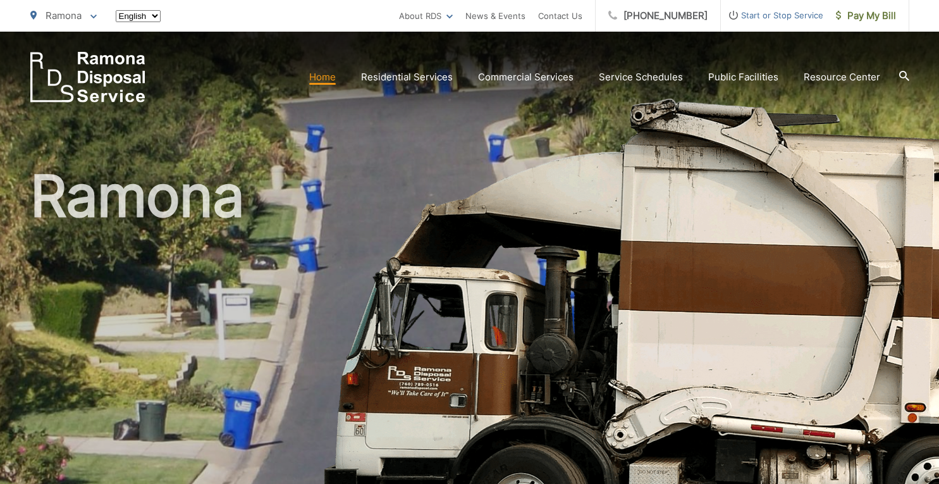  I want to click on a: Contact Us, so click(560, 16).